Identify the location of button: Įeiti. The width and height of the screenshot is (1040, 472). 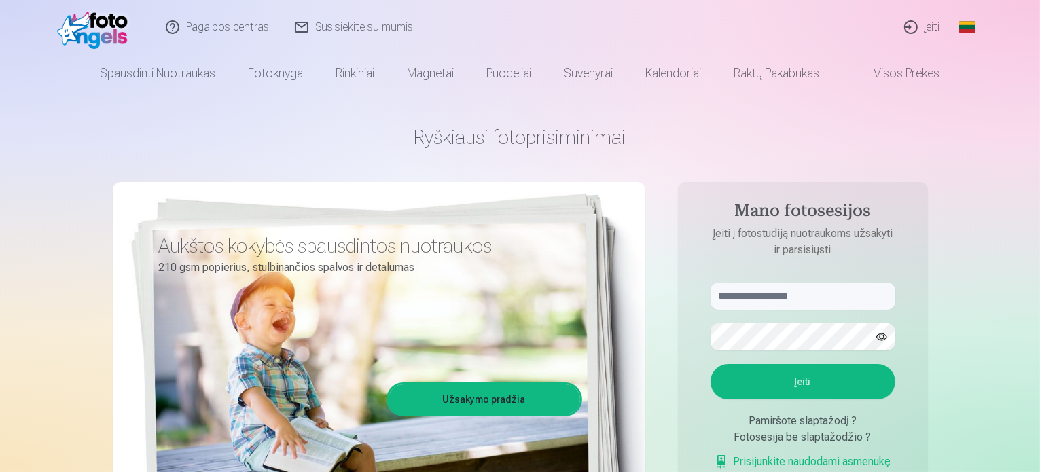
(803, 382).